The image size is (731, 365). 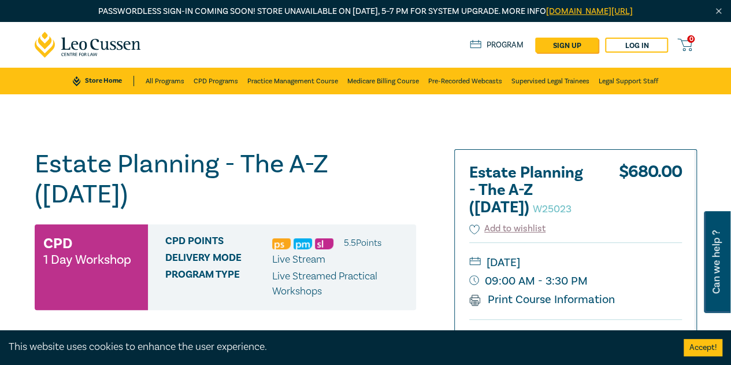 I want to click on button: Add to wishlist, so click(x=508, y=228).